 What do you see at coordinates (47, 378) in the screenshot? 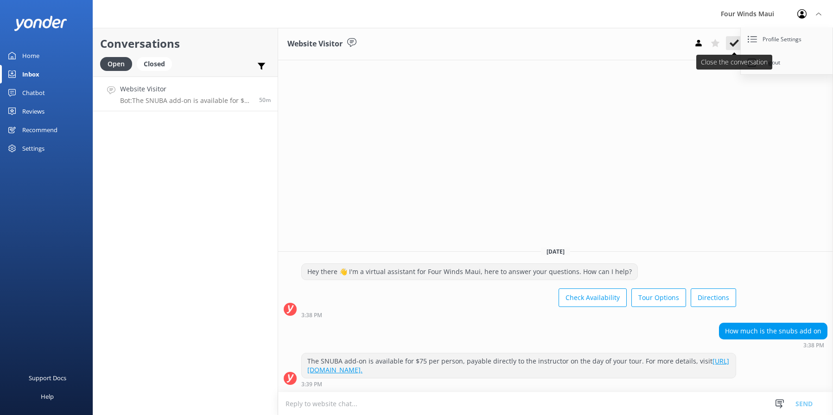
I see `div: Support Docs` at bounding box center [47, 378].